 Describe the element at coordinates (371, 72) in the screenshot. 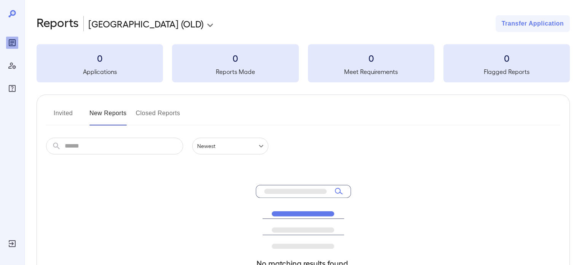

I see `h5: Meet Requirements` at that location.